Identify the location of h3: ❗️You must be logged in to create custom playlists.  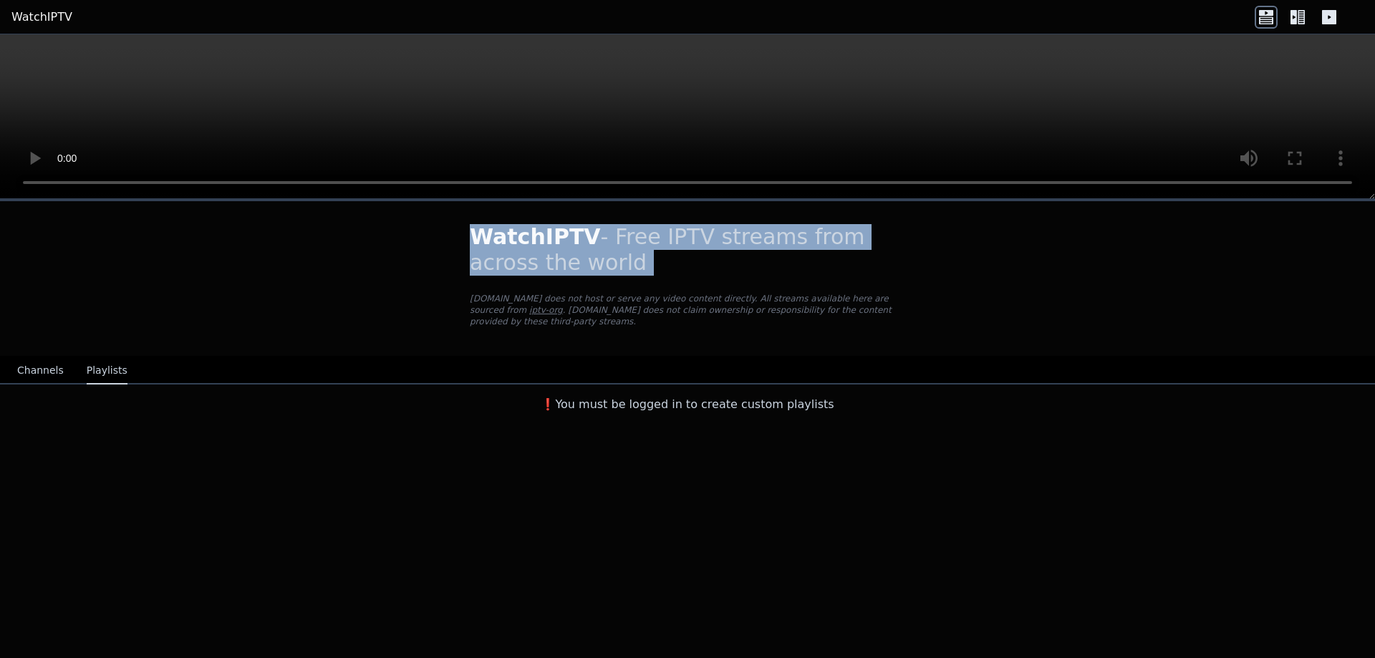
(688, 405).